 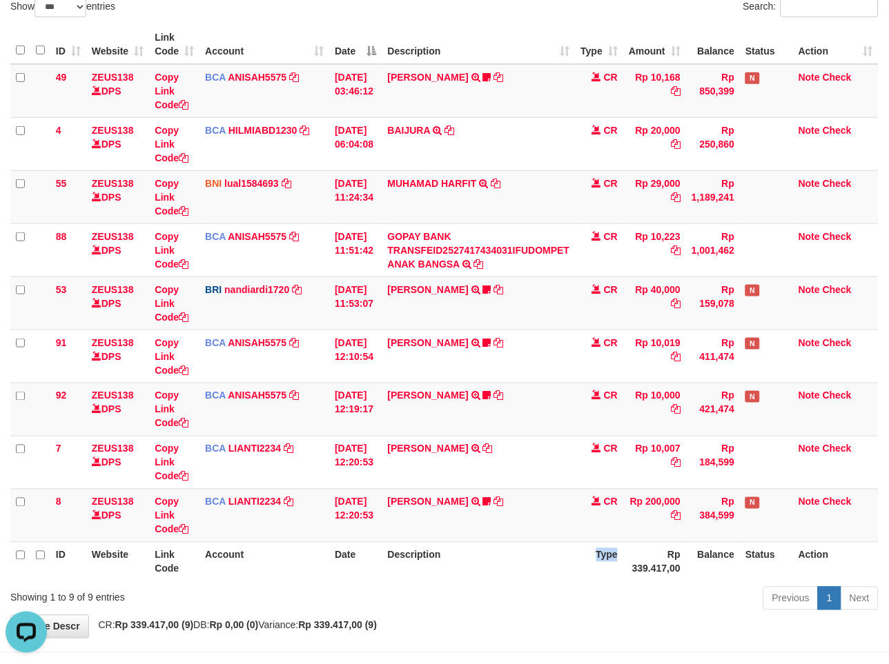 What do you see at coordinates (255, 449) in the screenshot?
I see `a: LIANTI2234` at bounding box center [255, 449].